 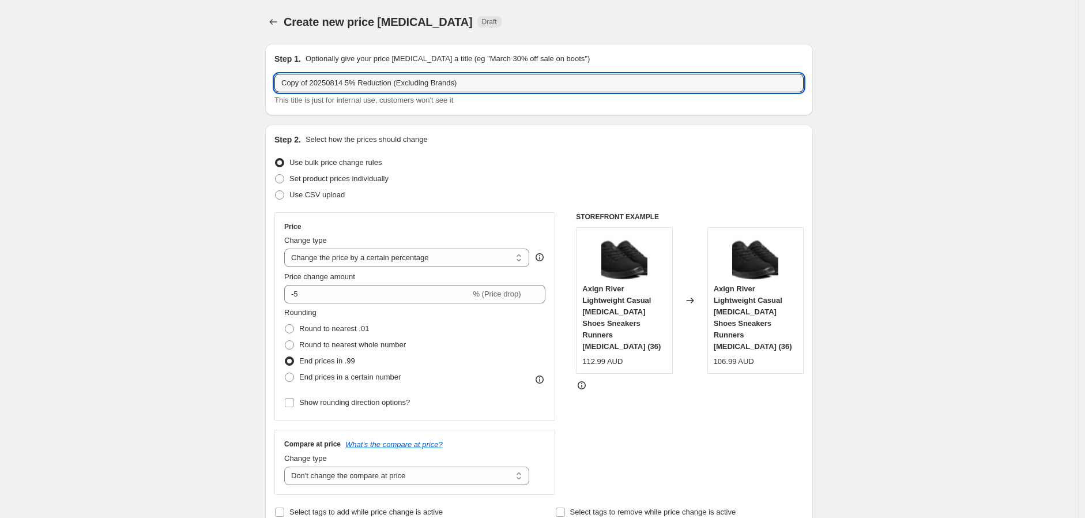 What do you see at coordinates (288, 59) in the screenshot?
I see `h2: Step 1.` at bounding box center [288, 59].